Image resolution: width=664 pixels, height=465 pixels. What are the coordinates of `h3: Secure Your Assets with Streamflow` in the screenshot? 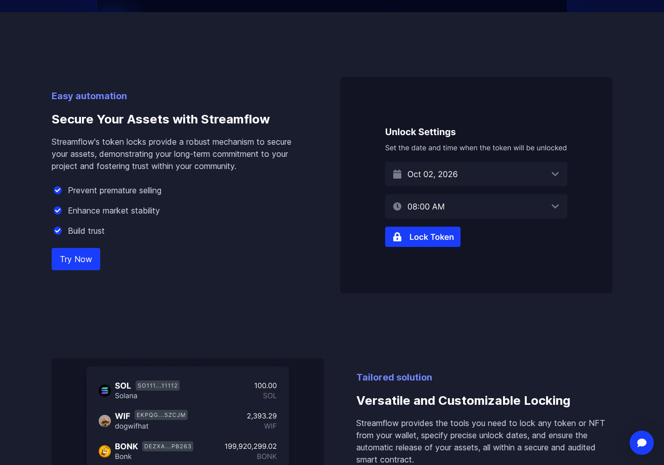 It's located at (180, 119).